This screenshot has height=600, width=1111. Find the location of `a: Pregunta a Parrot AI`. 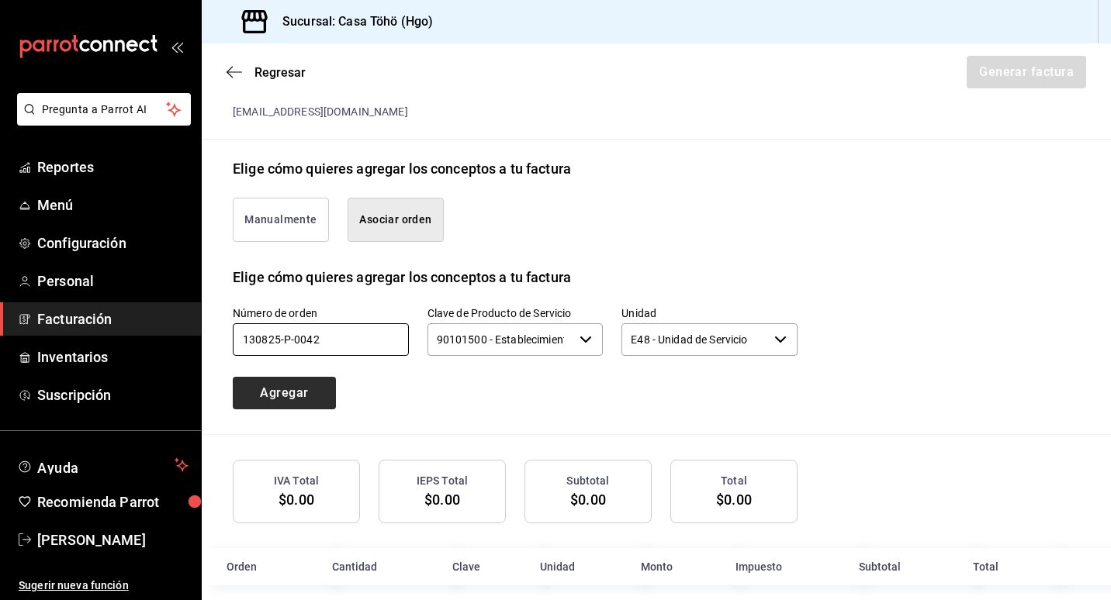

a: Pregunta a Parrot AI is located at coordinates (101, 120).